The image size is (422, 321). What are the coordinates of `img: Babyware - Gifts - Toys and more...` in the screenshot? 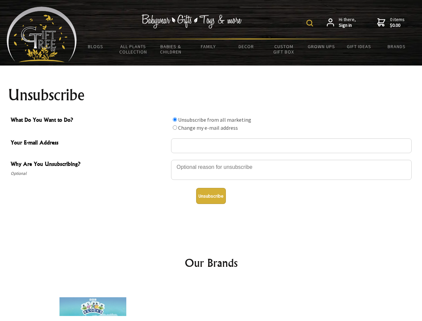 It's located at (42, 34).